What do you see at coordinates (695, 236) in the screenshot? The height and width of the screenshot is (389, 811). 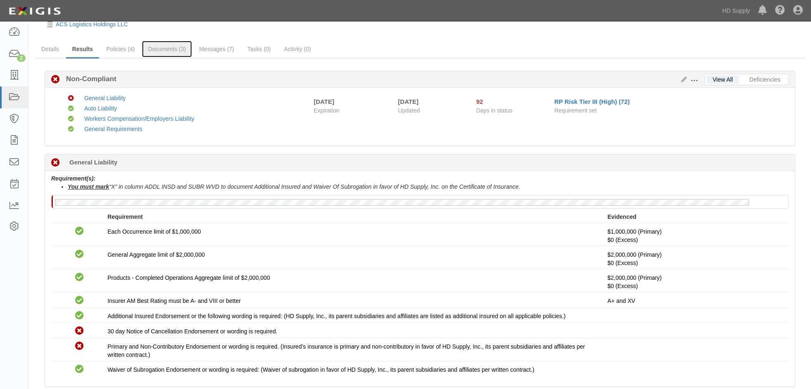 I see `p: $1,000,000 (Primary)` at bounding box center [695, 236].